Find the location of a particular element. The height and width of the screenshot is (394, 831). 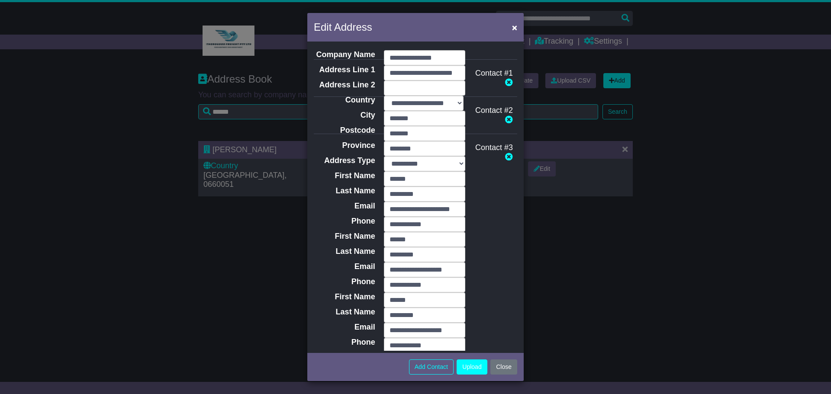

span: Contact #2 is located at coordinates (494, 110).